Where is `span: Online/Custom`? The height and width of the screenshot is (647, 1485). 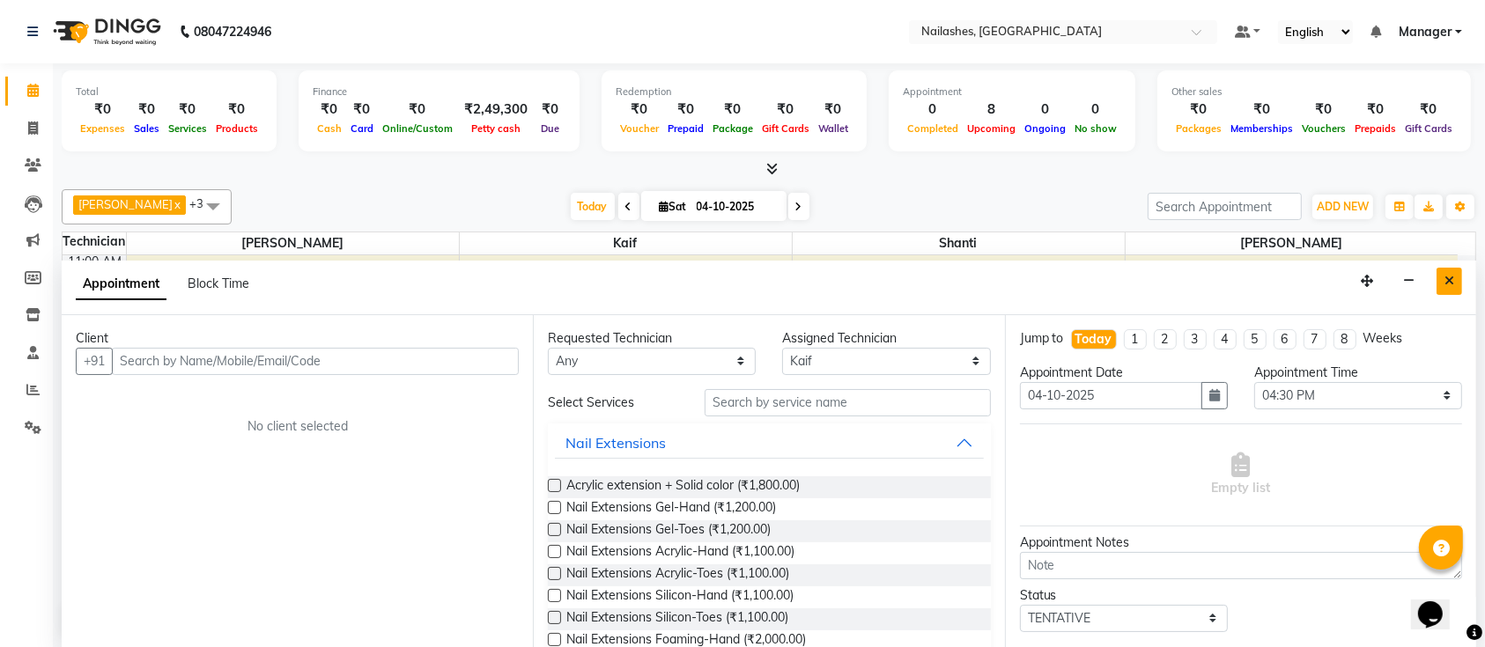 span: Online/Custom is located at coordinates (417, 129).